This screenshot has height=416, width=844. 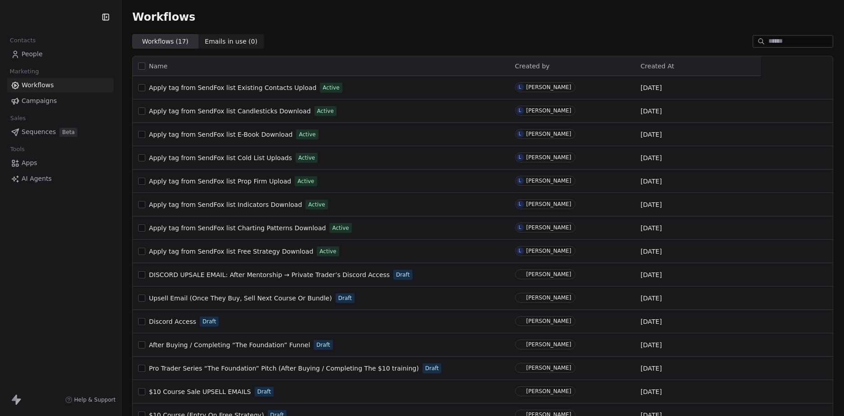 What do you see at coordinates (200, 392) in the screenshot?
I see `a: $10 Course Sale UPSELL EMAILS` at bounding box center [200, 392].